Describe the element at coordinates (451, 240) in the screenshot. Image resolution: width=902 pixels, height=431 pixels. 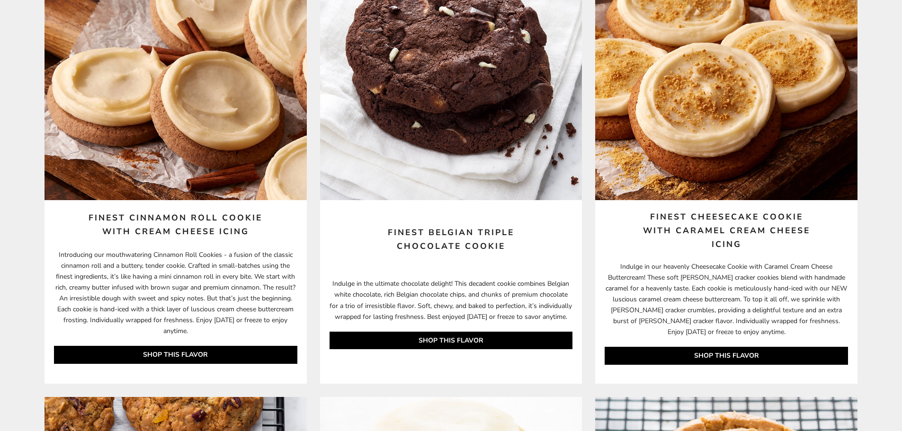
I see `a: Finest Belgian Triple Chocolate Cookie` at that location.